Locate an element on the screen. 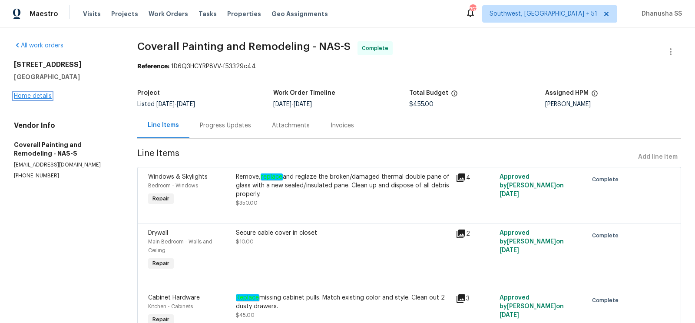 The height and width of the screenshot is (323, 695). span: Tasks is located at coordinates (208, 14).